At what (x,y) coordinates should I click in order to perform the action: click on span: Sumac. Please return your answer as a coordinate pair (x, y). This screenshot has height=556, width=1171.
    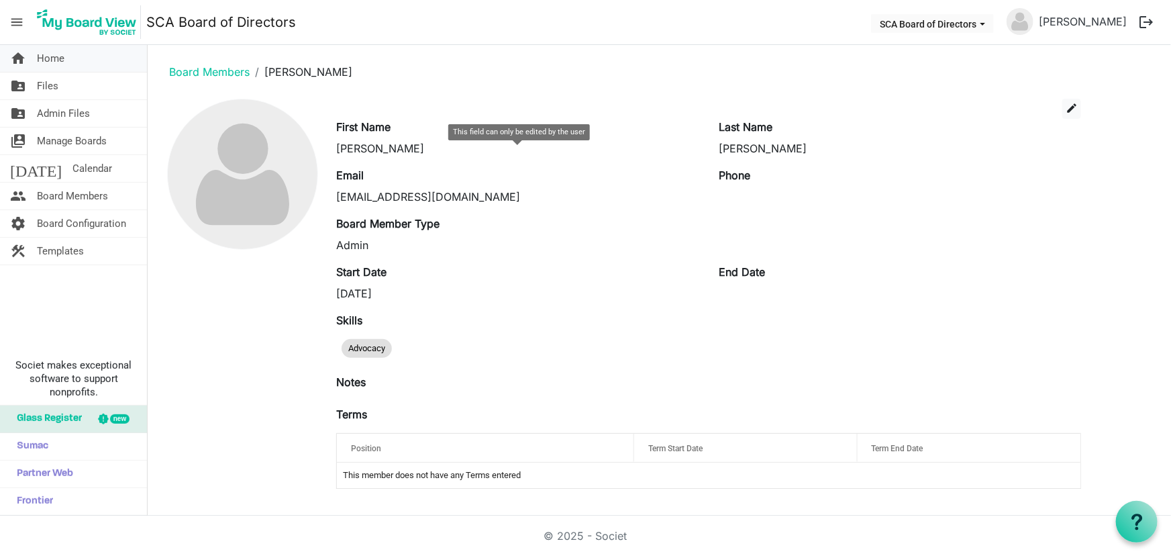
    Looking at the image, I should click on (29, 446).